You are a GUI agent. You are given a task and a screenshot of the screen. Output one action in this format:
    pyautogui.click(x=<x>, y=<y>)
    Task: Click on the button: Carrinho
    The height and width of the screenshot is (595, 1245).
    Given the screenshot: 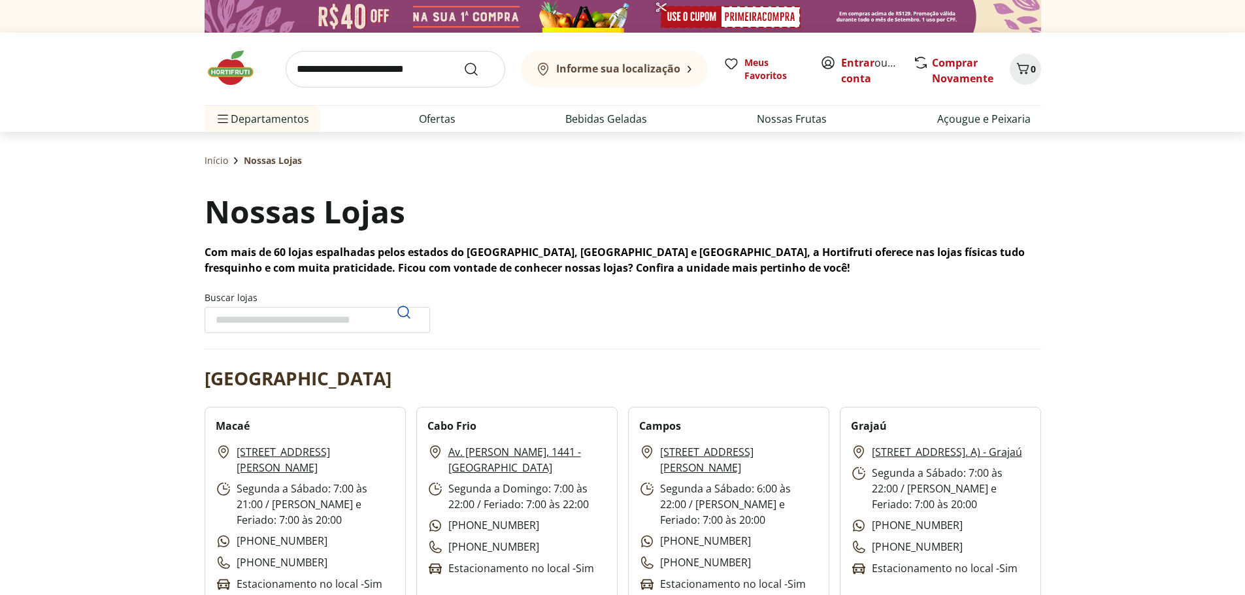 What is the action you would take?
    pyautogui.click(x=1025, y=69)
    